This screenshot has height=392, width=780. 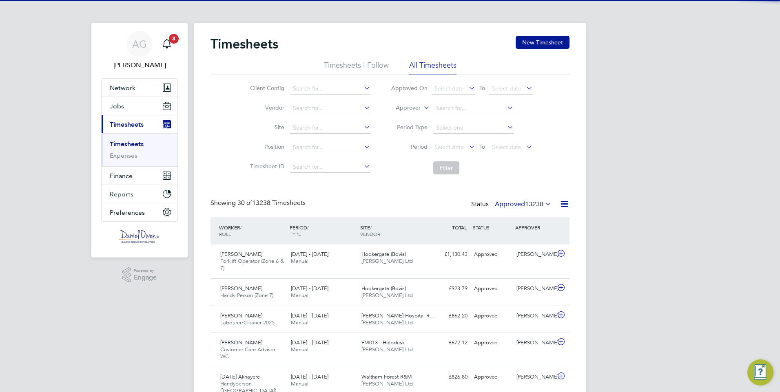 What do you see at coordinates (266, 166) in the screenshot?
I see `label: Timesheet ID` at bounding box center [266, 166].